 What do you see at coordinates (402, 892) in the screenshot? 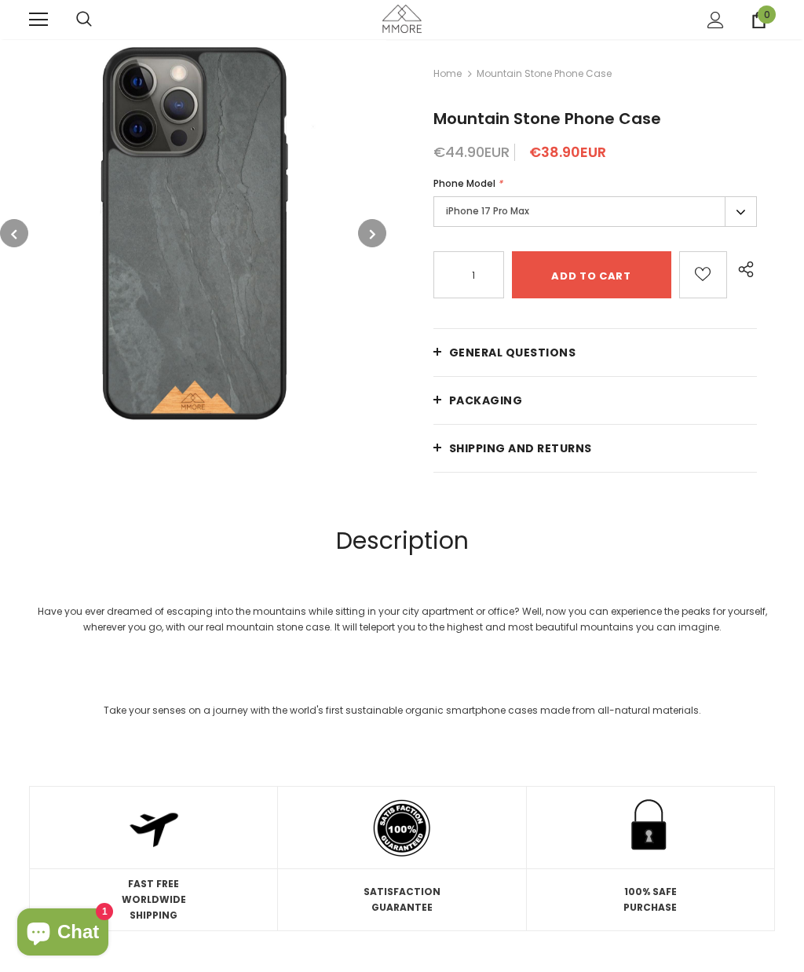
I see `strong: SATISFACTION` at bounding box center [402, 892].